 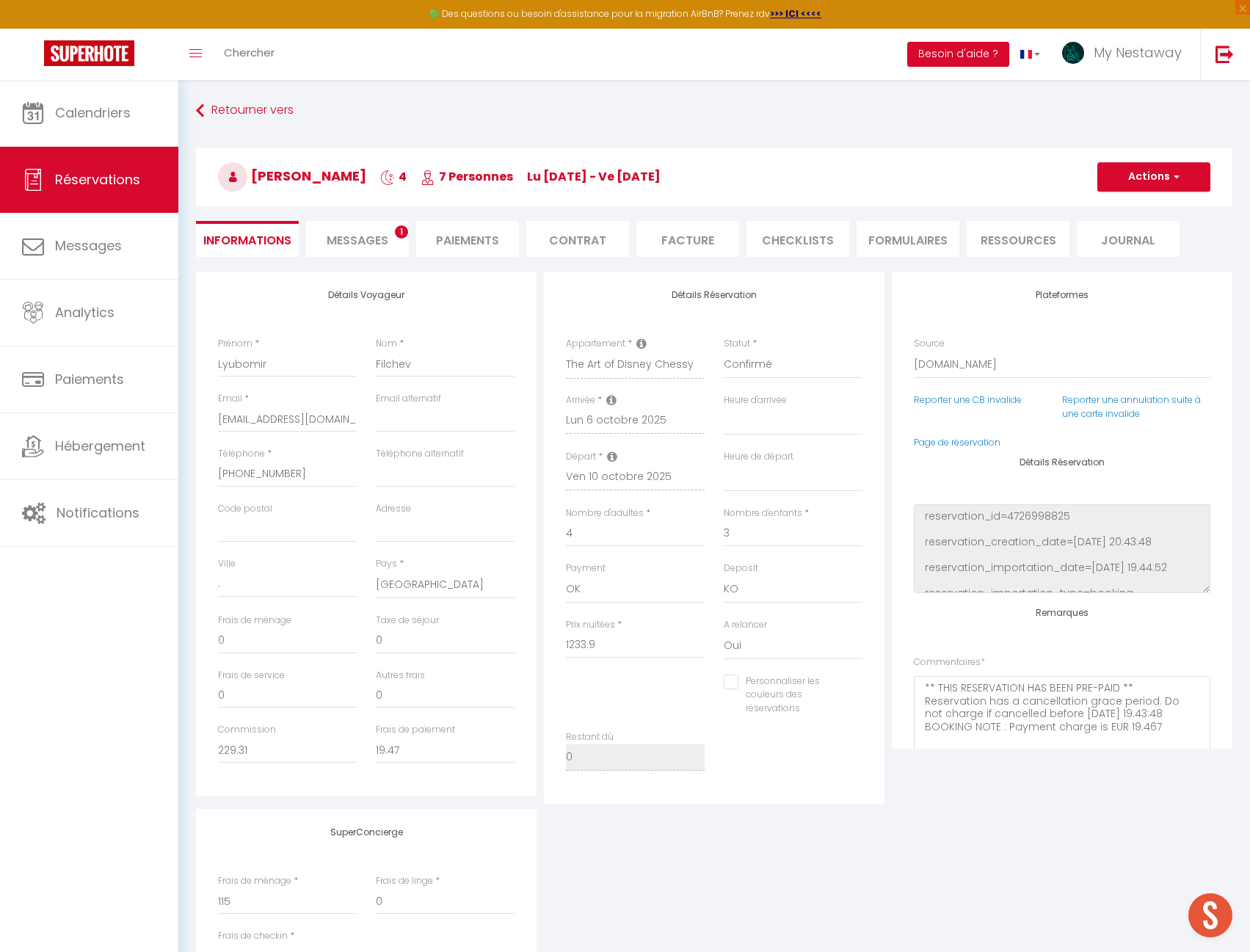 I want to click on span: 4, so click(x=394, y=177).